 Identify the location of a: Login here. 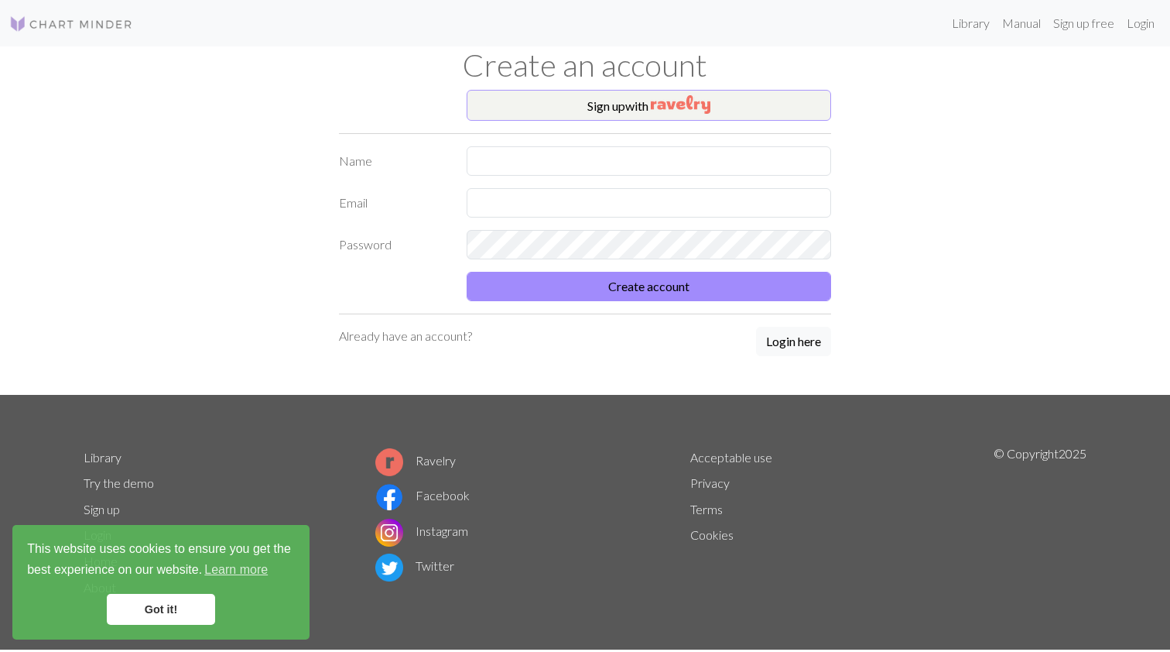
(793, 342).